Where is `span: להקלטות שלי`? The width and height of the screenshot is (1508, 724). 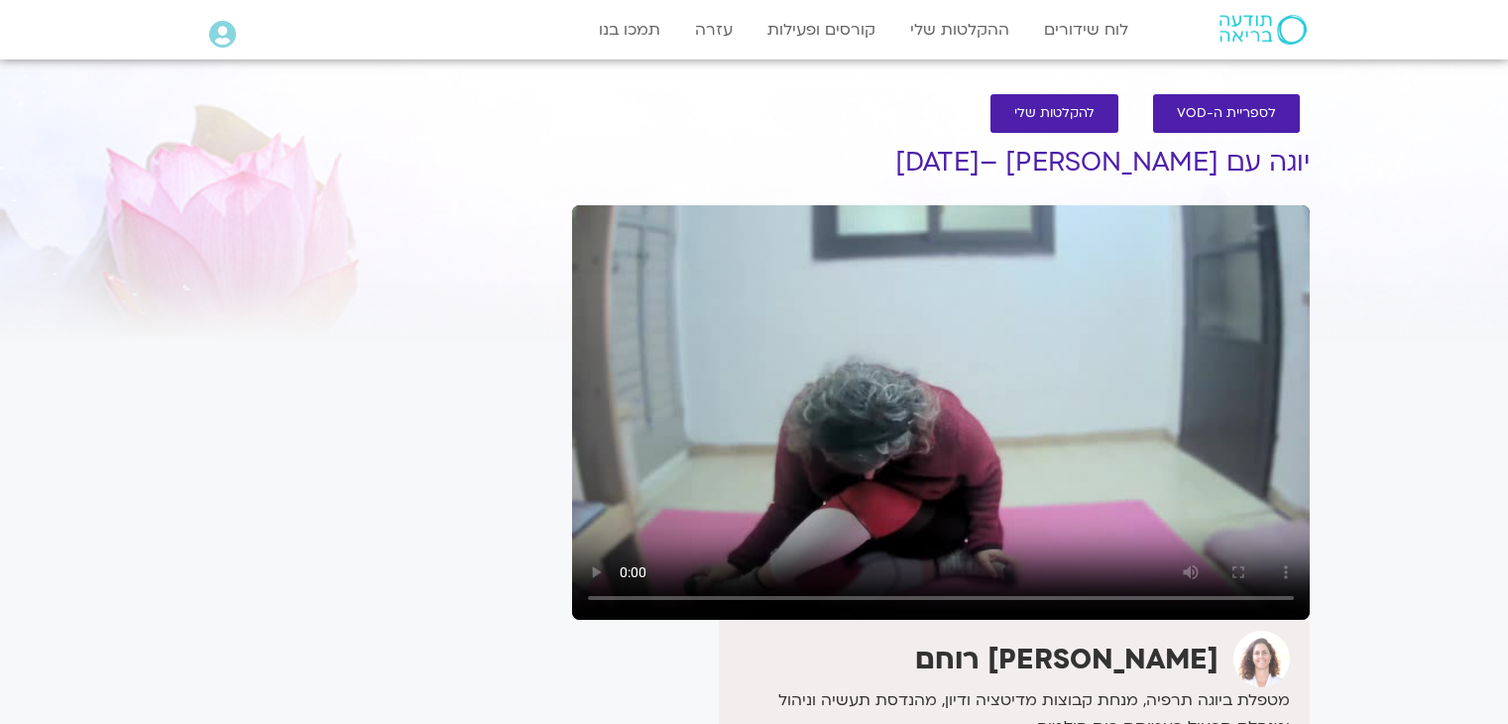
span: להקלטות שלי is located at coordinates (1054, 113).